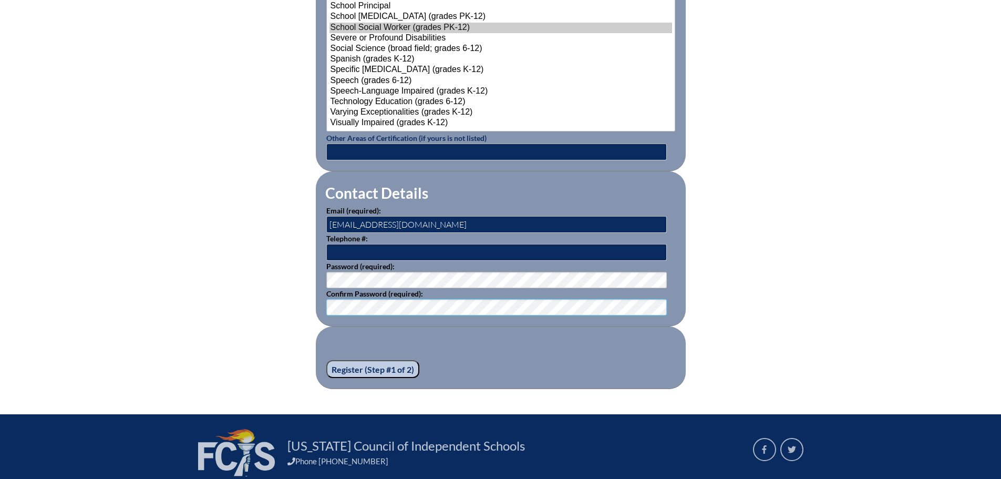  I want to click on legend: Contact Details, so click(377, 193).